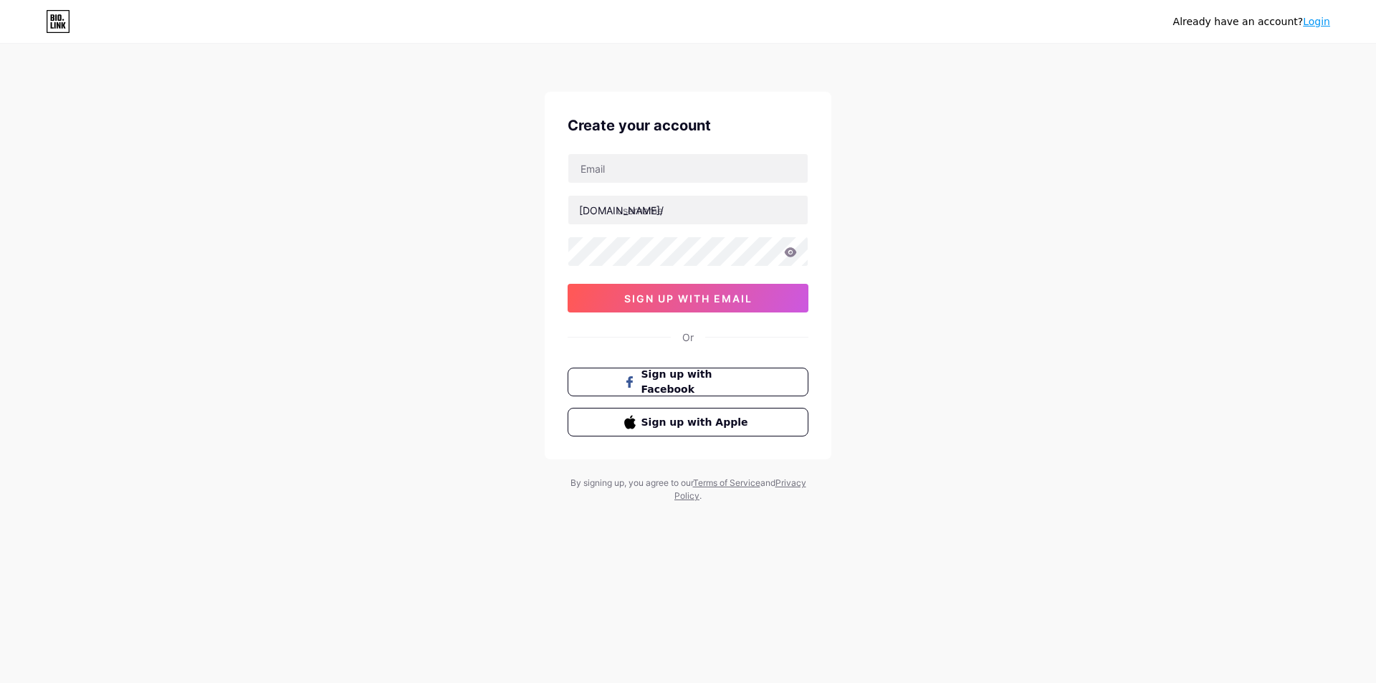  Describe the element at coordinates (1252, 22) in the screenshot. I see `div: Already have an account?` at that location.